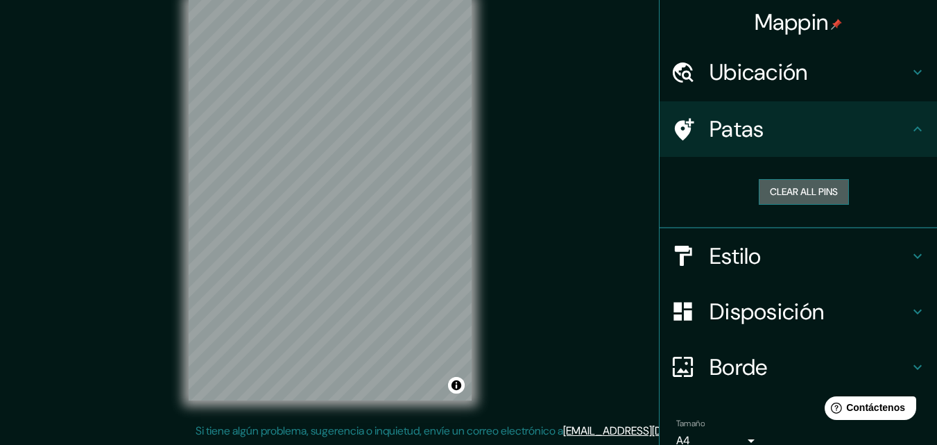 The image size is (937, 445). What do you see at coordinates (62, 17) in the screenshot?
I see `font: Contáctenos` at bounding box center [62, 17].